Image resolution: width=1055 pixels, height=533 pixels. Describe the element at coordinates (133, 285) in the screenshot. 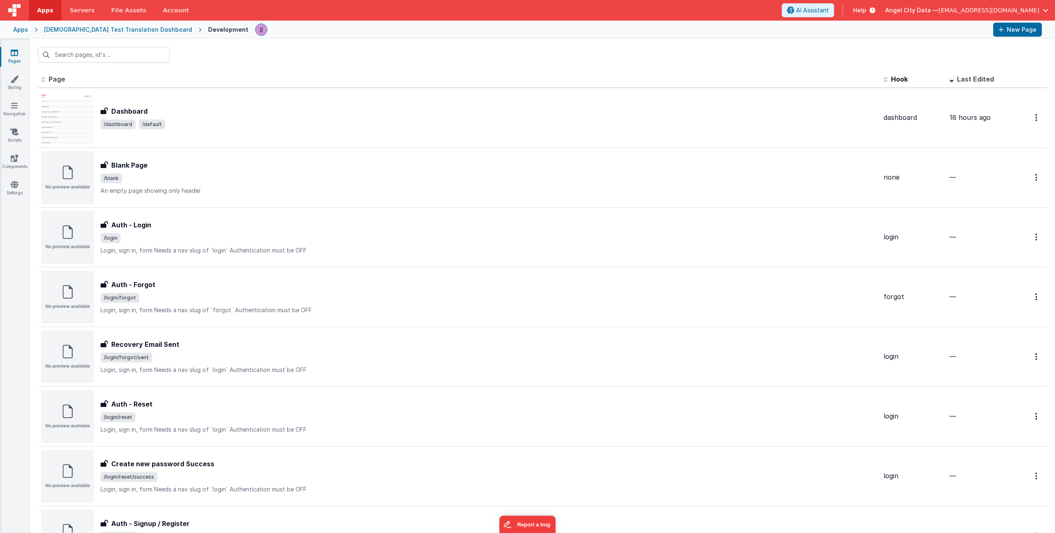

I see `h3: Auth - Forgot` at that location.